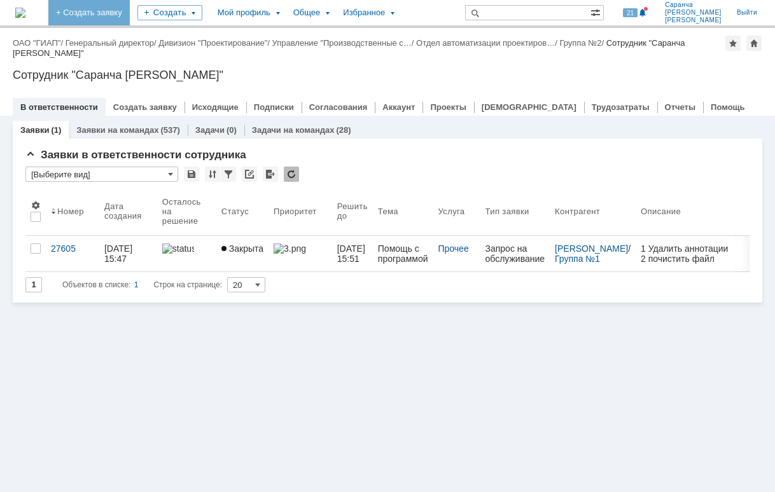  Describe the element at coordinates (242, 249) in the screenshot. I see `span: Закрыта` at that location.